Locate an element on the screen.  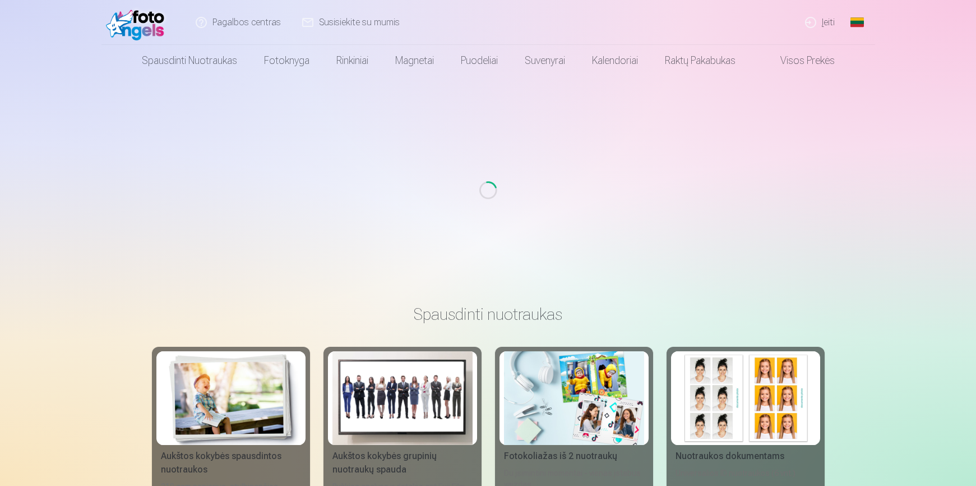
div: Nuotraukos dokumentams is located at coordinates (746, 456).